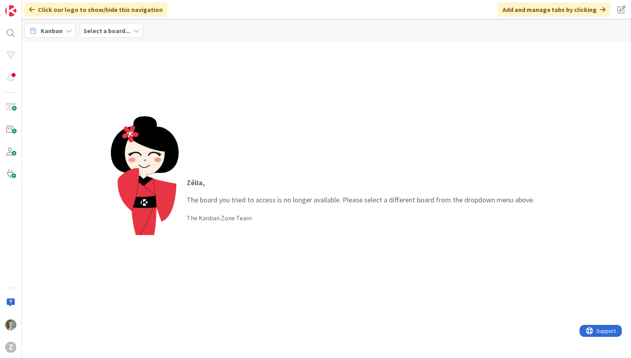 The height and width of the screenshot is (358, 631). I want to click on div: Click our logo to show/hide this navigation, so click(96, 10).